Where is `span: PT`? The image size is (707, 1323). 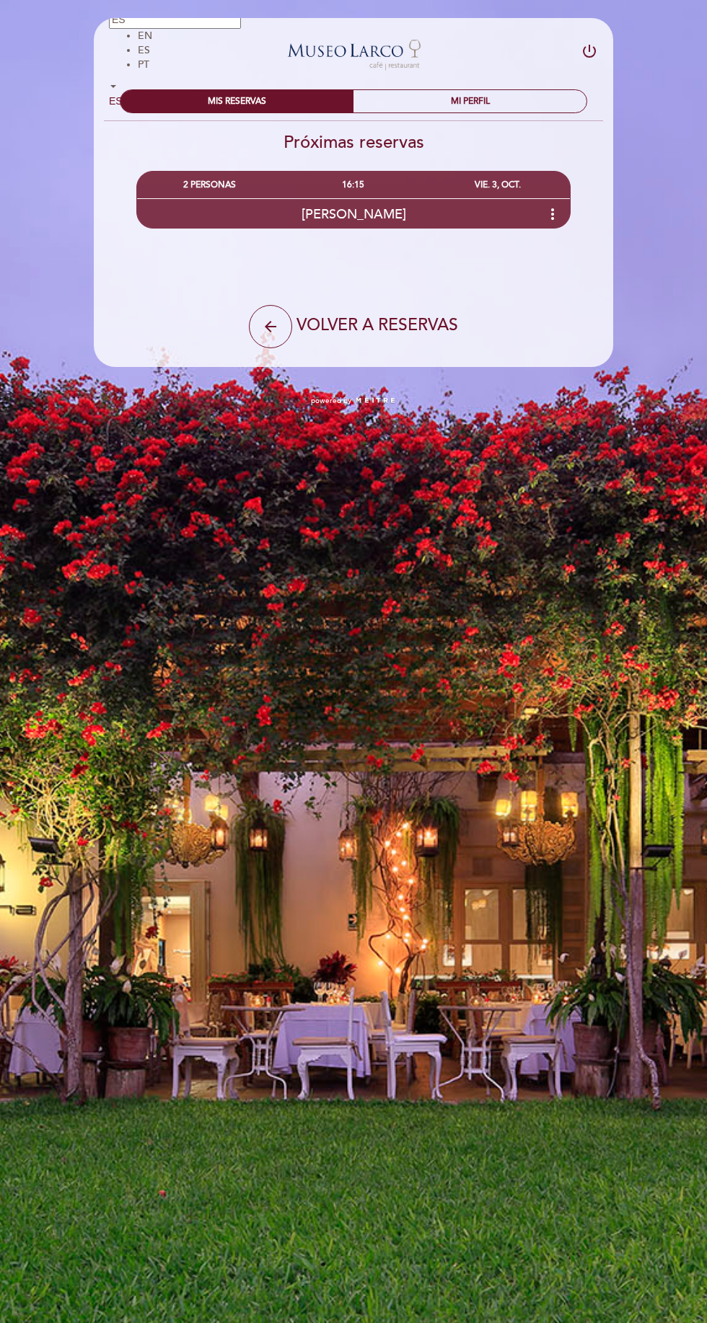
span: PT is located at coordinates (143, 64).